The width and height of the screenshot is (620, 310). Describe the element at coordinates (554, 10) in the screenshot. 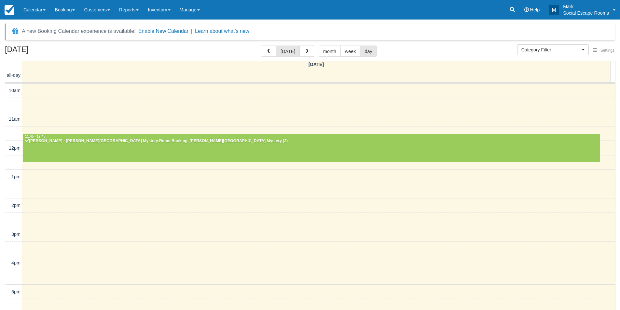

I see `div: M` at that location.